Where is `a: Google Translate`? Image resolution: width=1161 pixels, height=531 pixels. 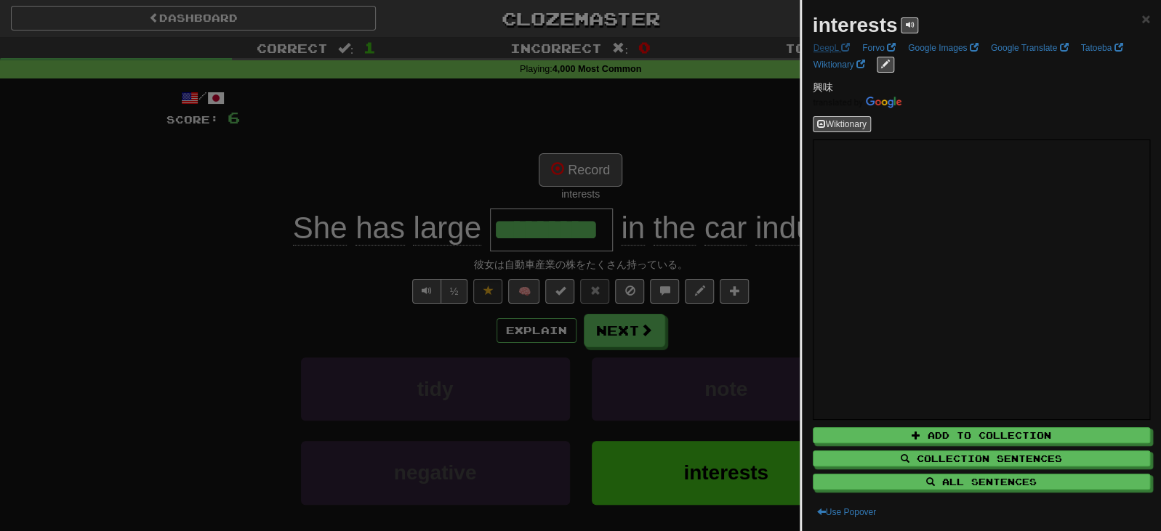 a: Google Translate is located at coordinates (1029, 48).